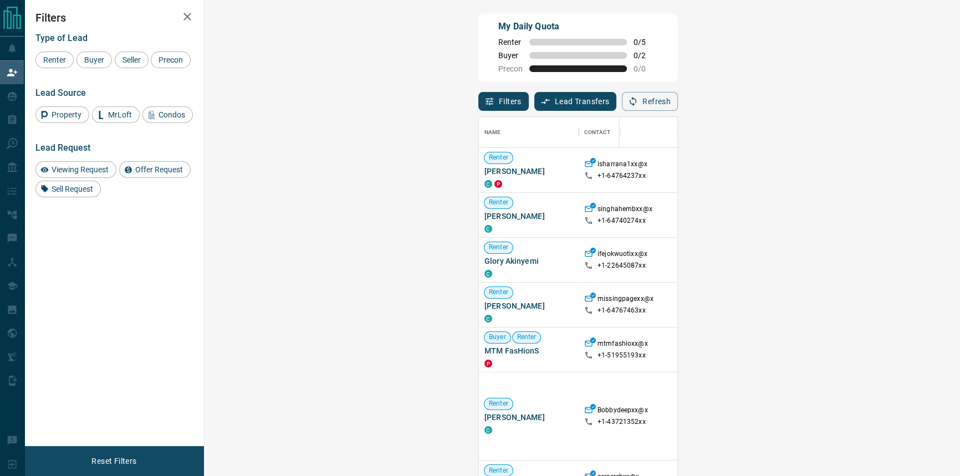  What do you see at coordinates (80, 170) in the screenshot?
I see `span: Viewing Request` at bounding box center [80, 170].